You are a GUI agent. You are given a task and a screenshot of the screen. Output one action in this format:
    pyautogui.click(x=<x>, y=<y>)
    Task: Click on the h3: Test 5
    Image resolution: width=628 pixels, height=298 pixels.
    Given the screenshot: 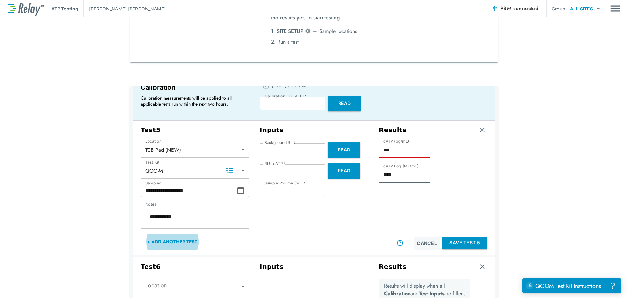 What is the action you would take?
    pyautogui.click(x=195, y=130)
    